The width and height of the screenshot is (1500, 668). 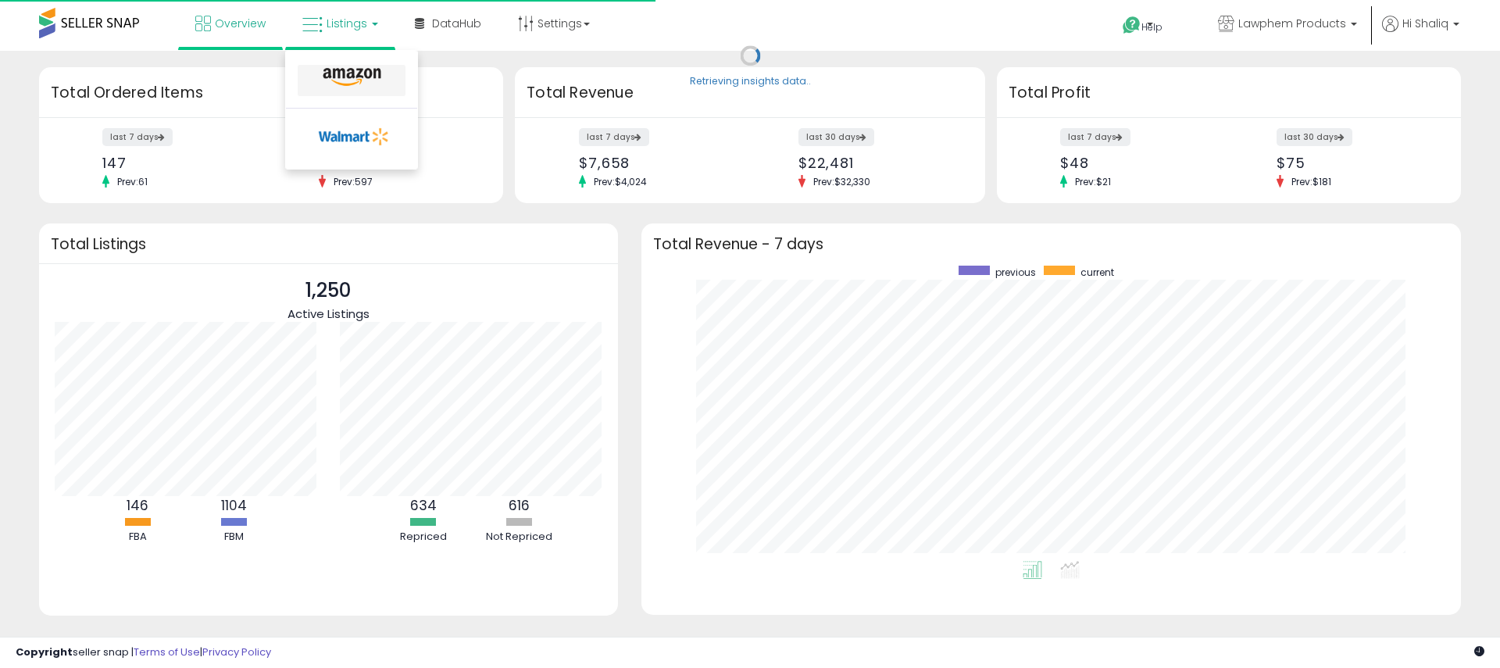 I want to click on div: $48, so click(x=1138, y=162).